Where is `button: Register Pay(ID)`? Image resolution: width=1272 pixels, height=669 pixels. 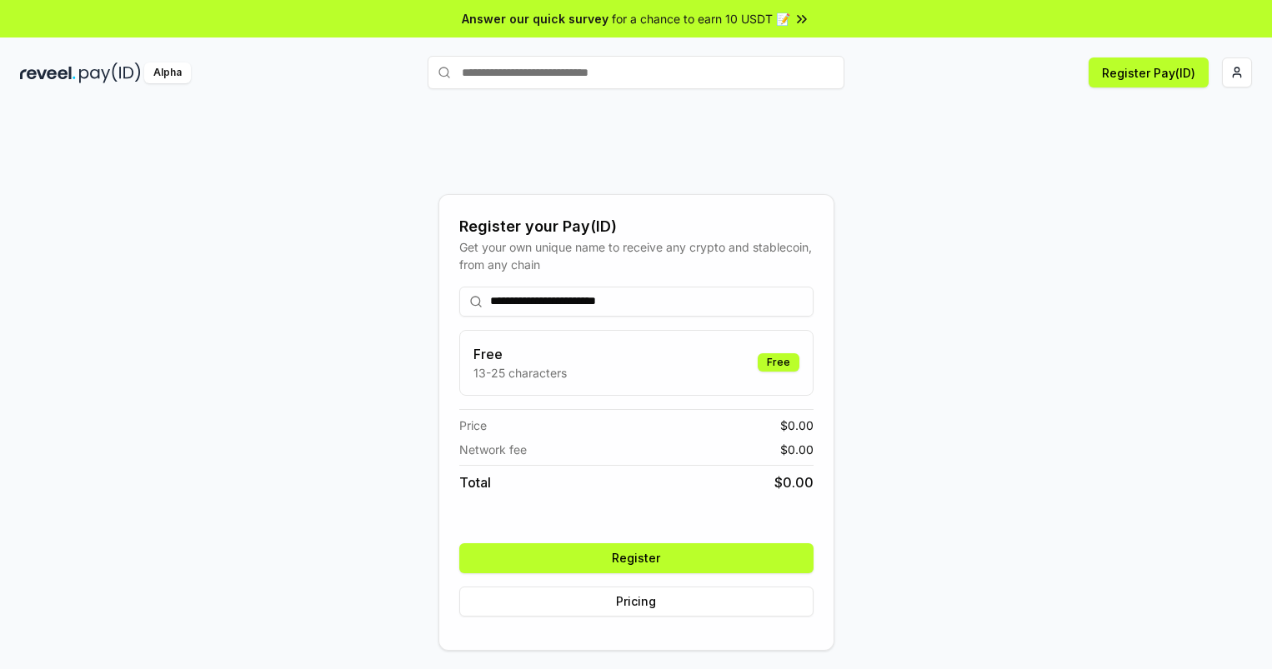 button: Register Pay(ID) is located at coordinates (1149, 73).